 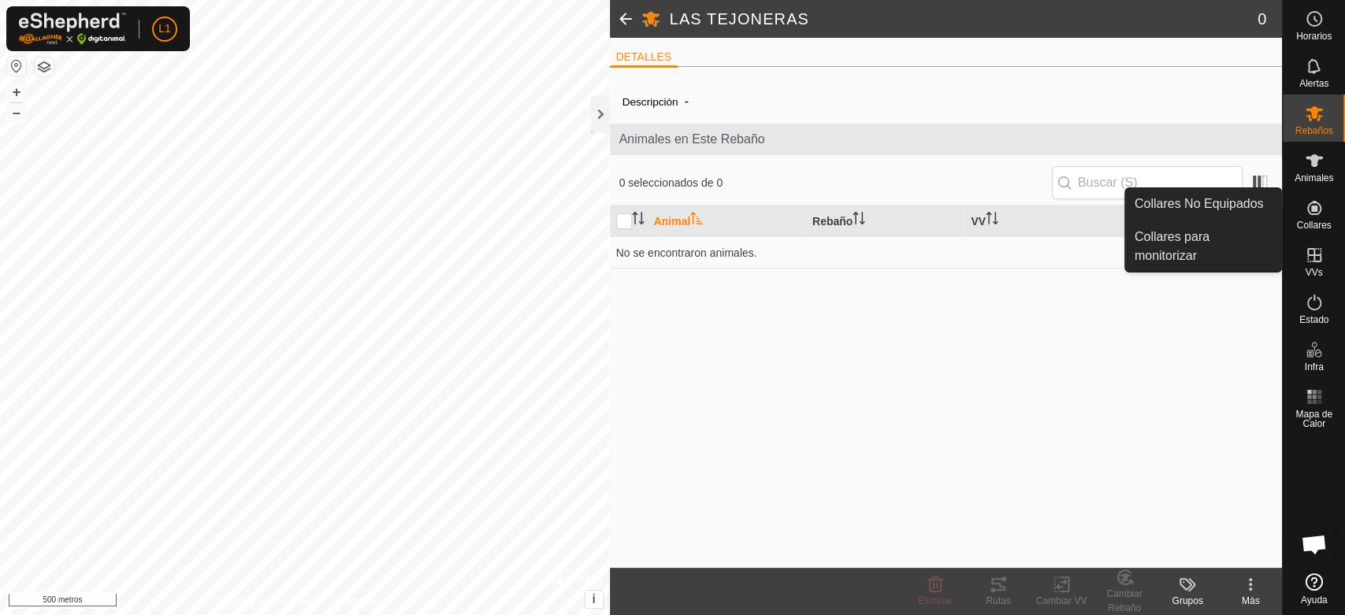 What do you see at coordinates (1314, 36) in the screenshot?
I see `font: Horarios` at bounding box center [1314, 36].